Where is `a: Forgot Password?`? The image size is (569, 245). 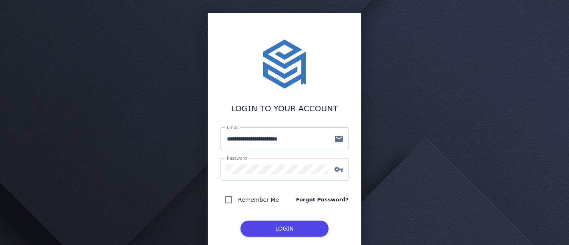 a: Forgot Password? is located at coordinates (322, 199).